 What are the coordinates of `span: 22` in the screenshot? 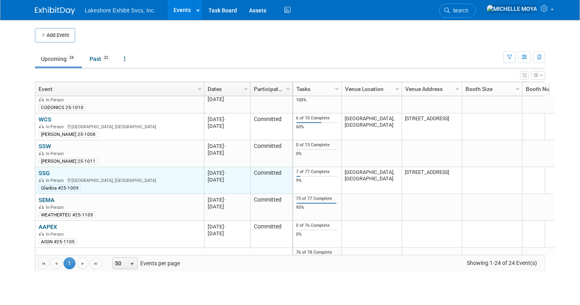 It's located at (106, 58).